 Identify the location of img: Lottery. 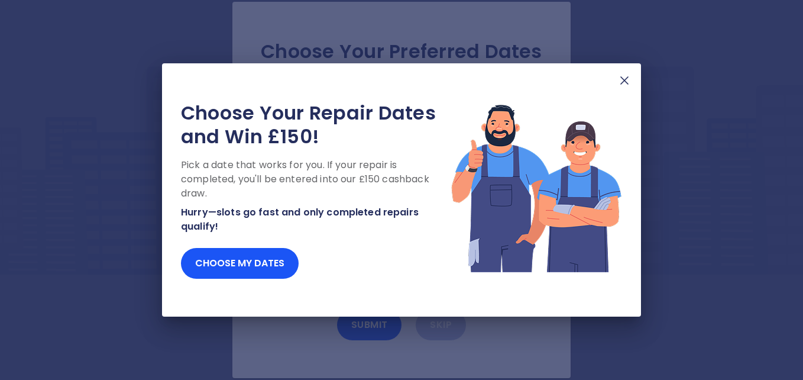
(536, 187).